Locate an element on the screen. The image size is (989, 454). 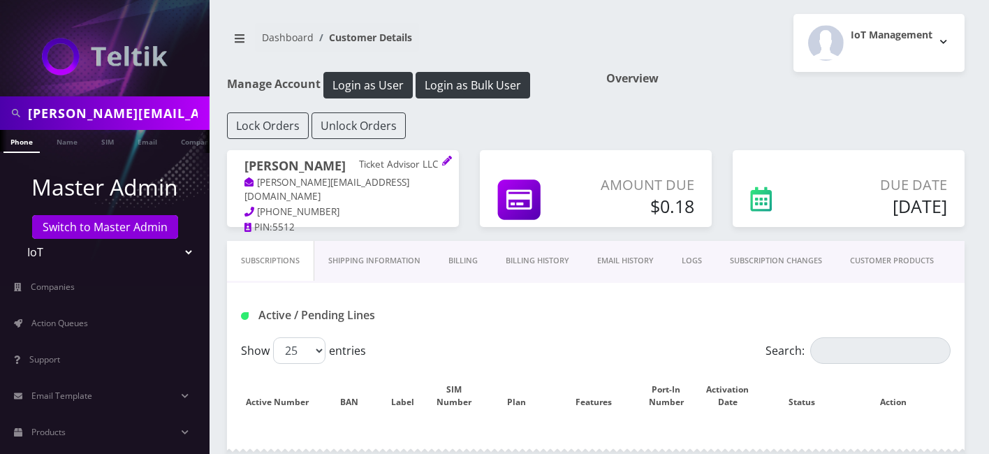
span: Products is located at coordinates (48, 432).